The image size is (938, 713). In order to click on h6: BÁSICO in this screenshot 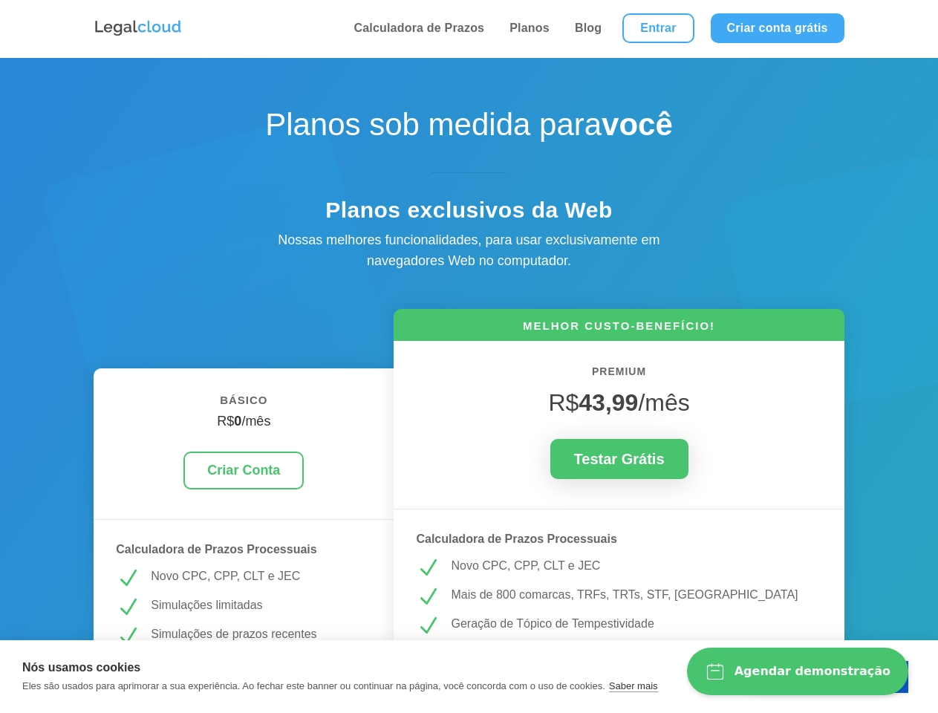, I will do `click(243, 404)`.